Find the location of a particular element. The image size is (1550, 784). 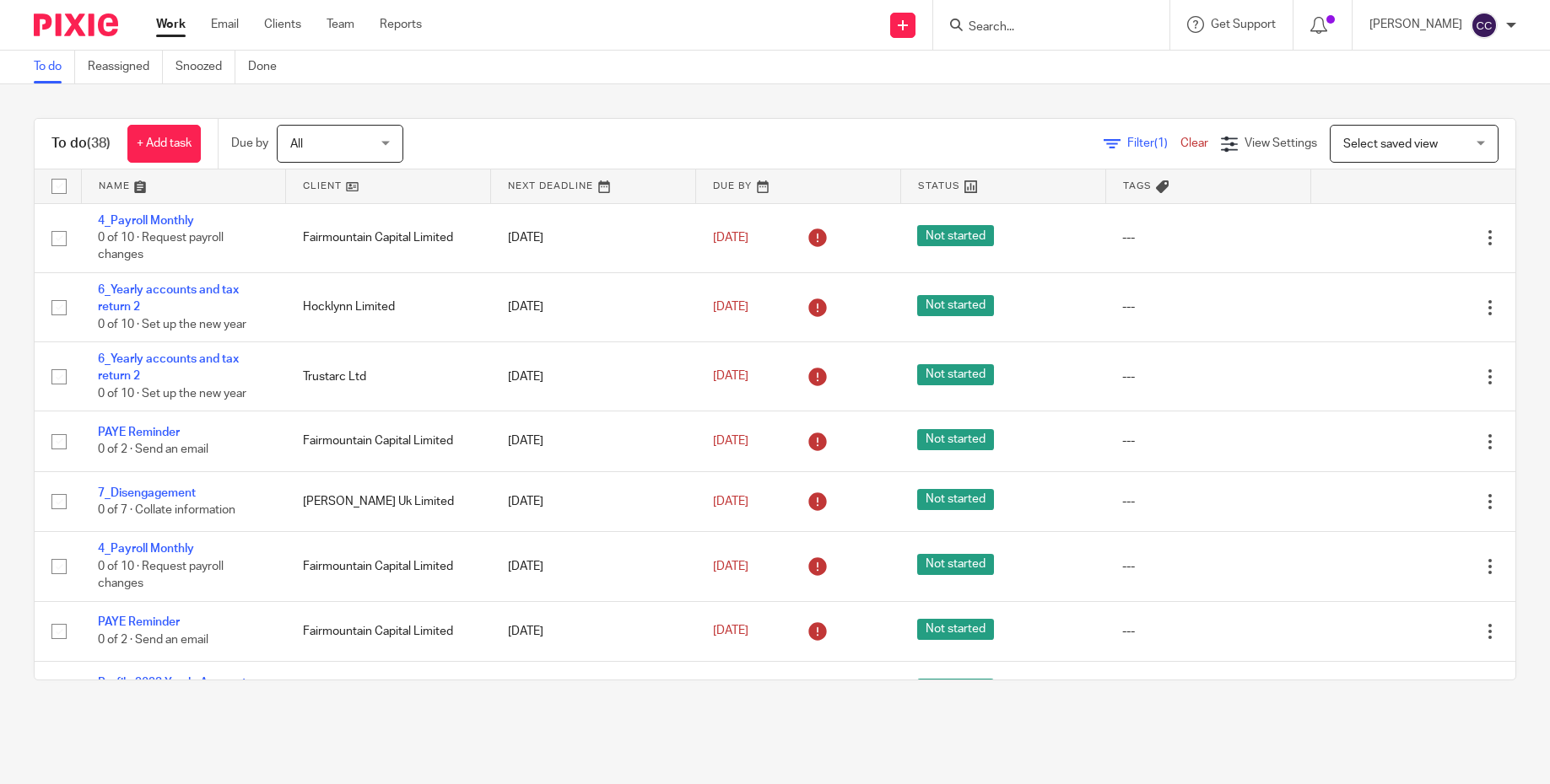

span: All is located at coordinates (296, 144).